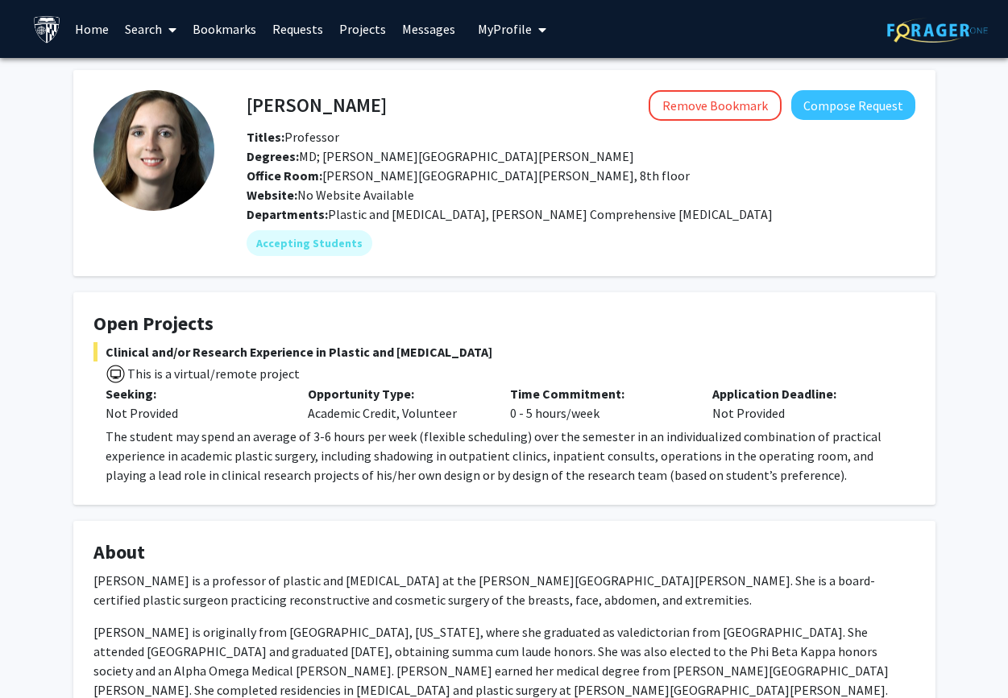 This screenshot has width=1008, height=698. What do you see at coordinates (801, 394) in the screenshot?
I see `p: Application Deadline:` at bounding box center [801, 394].